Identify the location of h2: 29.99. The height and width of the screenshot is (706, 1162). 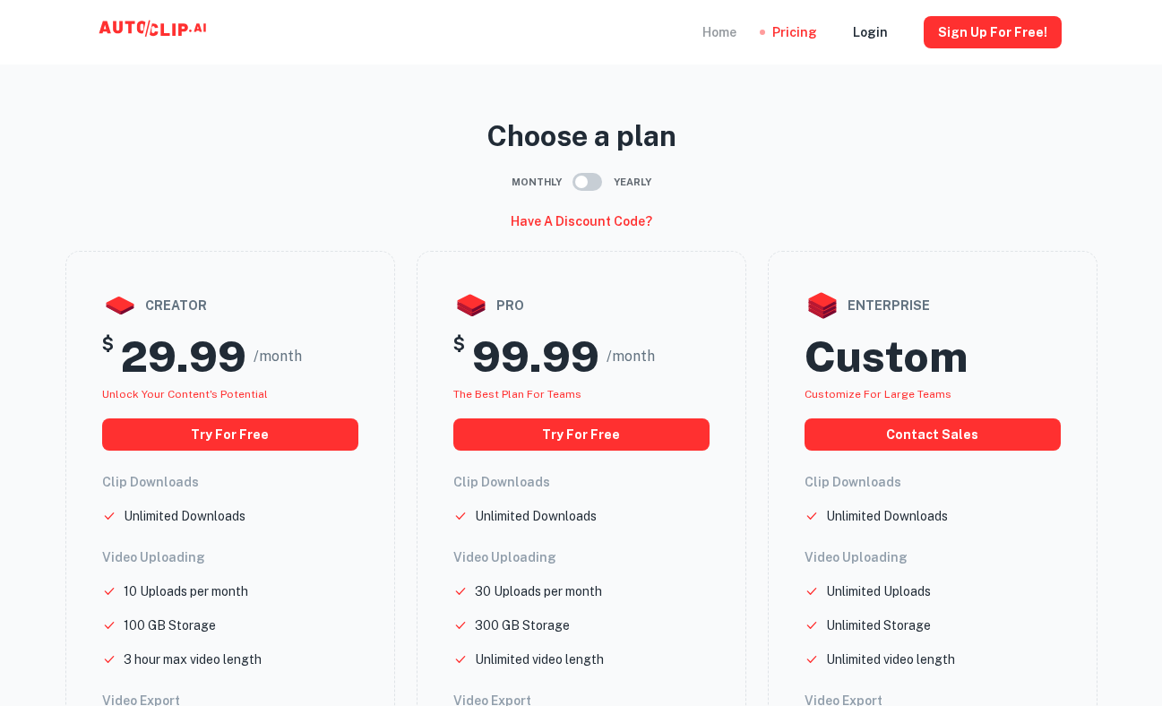
(184, 357).